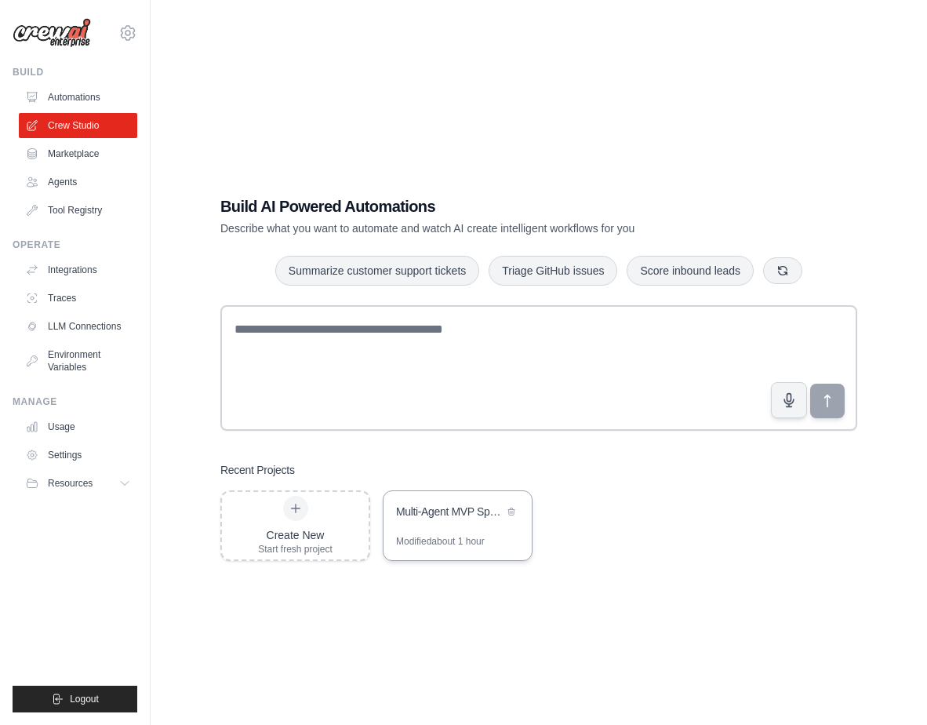 This screenshot has width=927, height=725. I want to click on div: Start fresh project, so click(295, 549).